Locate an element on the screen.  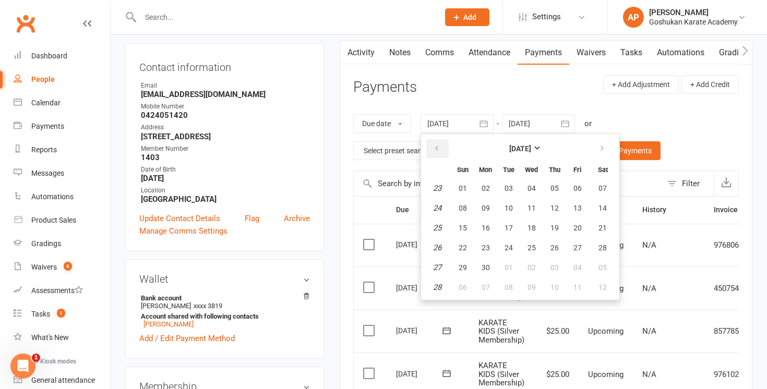
a: People is located at coordinates (62, 79).